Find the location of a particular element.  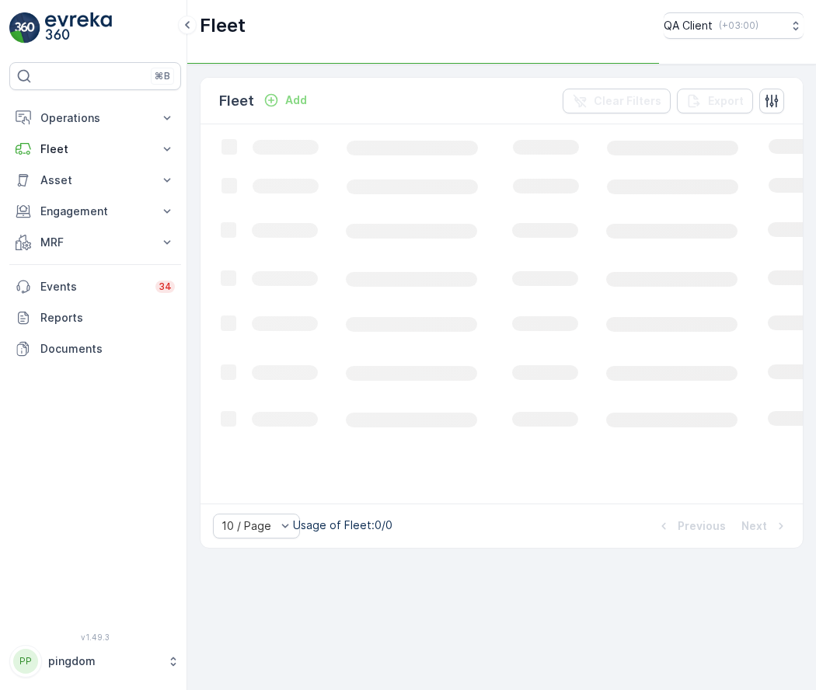

button: PPpingdom is located at coordinates (95, 661).